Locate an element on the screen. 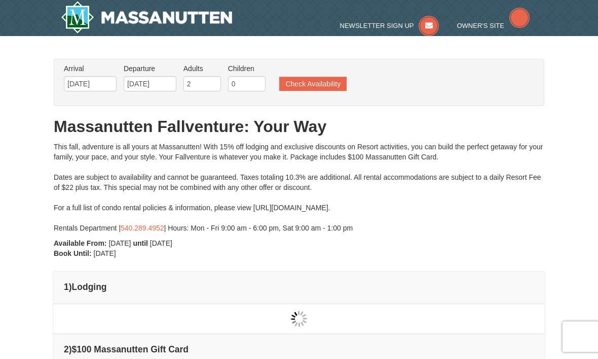 The height and width of the screenshot is (359, 598). button: Check Availability is located at coordinates (313, 84).